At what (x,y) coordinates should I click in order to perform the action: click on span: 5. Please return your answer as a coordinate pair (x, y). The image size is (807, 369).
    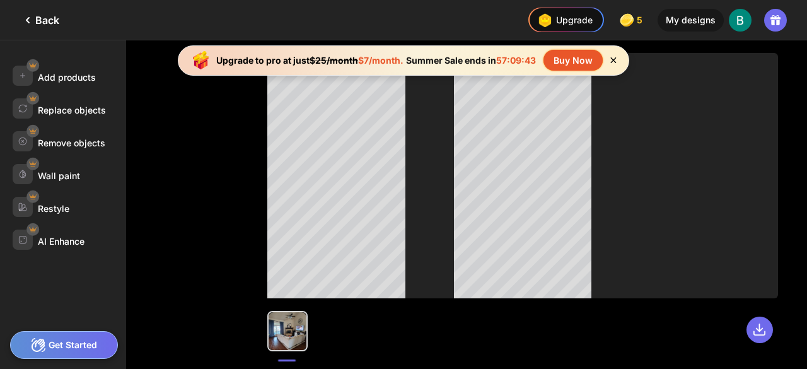
    Looking at the image, I should click on (640, 20).